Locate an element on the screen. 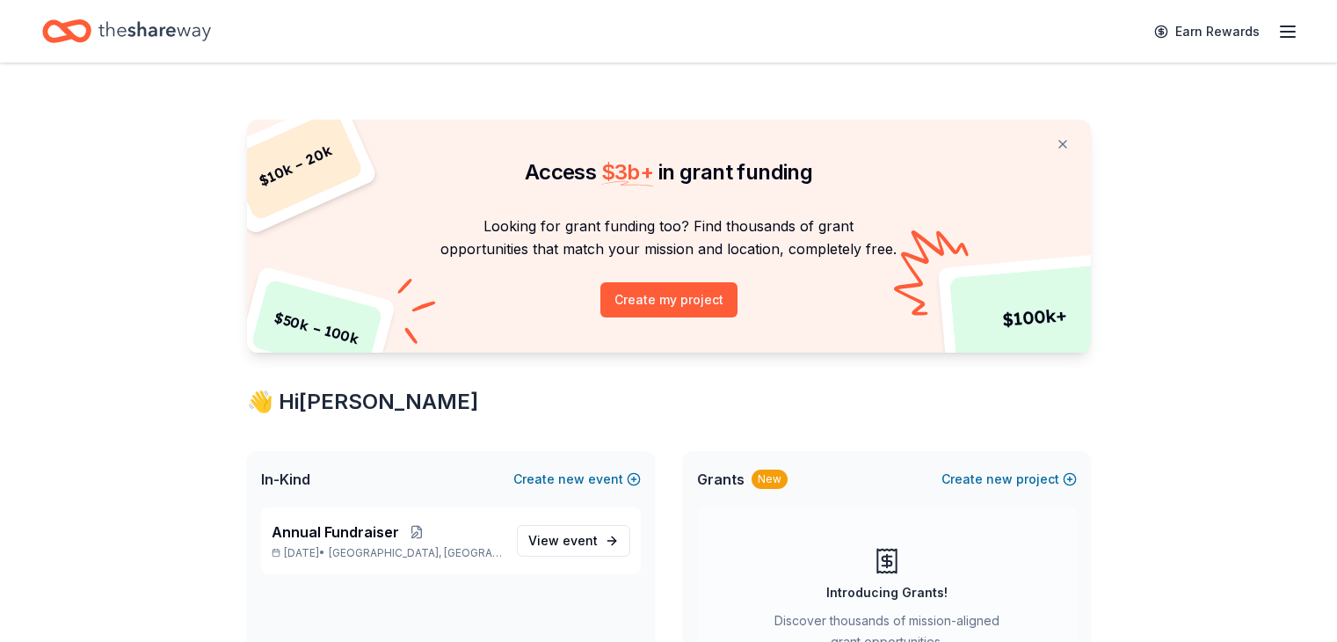  span: In-Kind is located at coordinates (286, 479).